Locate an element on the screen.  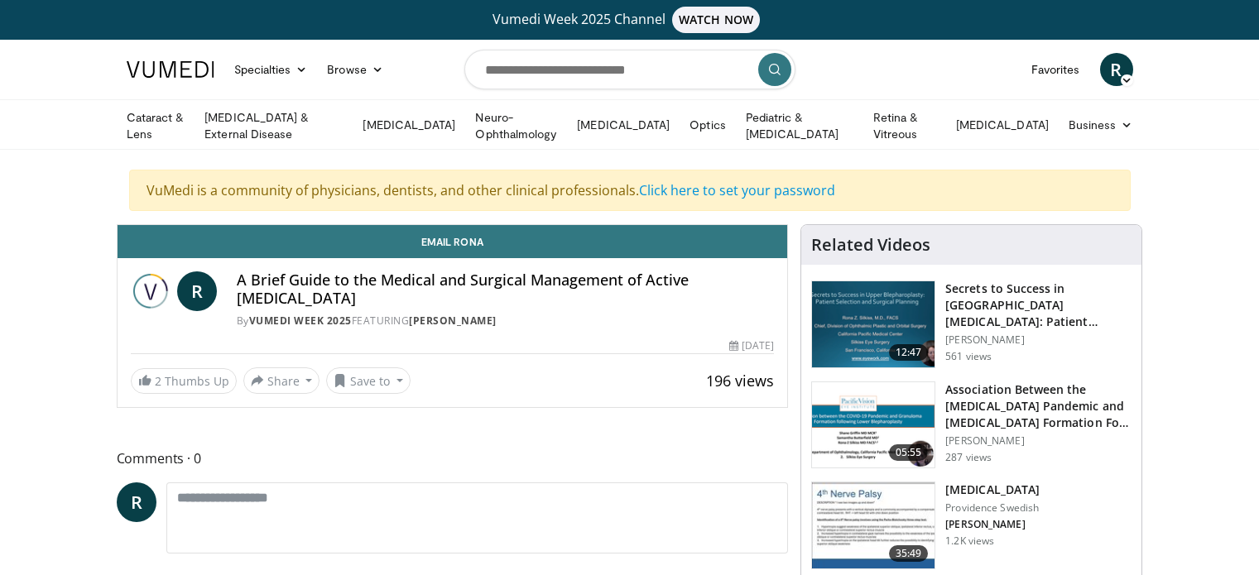
span: Comments 0 is located at coordinates (453, 459).